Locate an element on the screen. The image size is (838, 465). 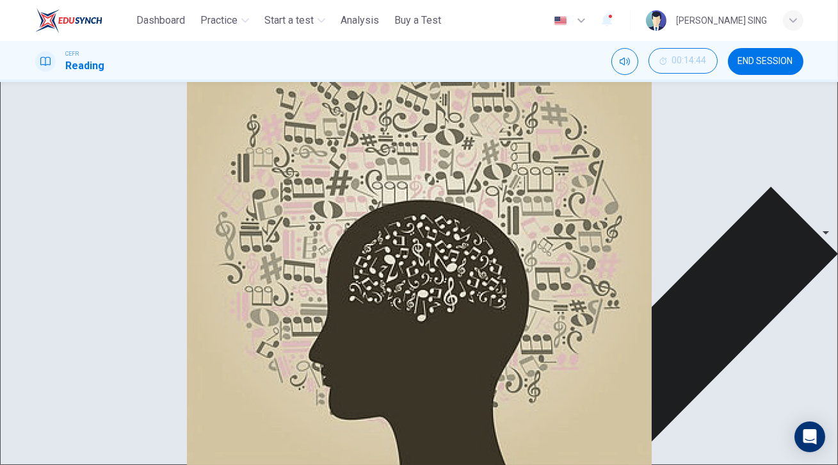
button: Analysis is located at coordinates (360, 20).